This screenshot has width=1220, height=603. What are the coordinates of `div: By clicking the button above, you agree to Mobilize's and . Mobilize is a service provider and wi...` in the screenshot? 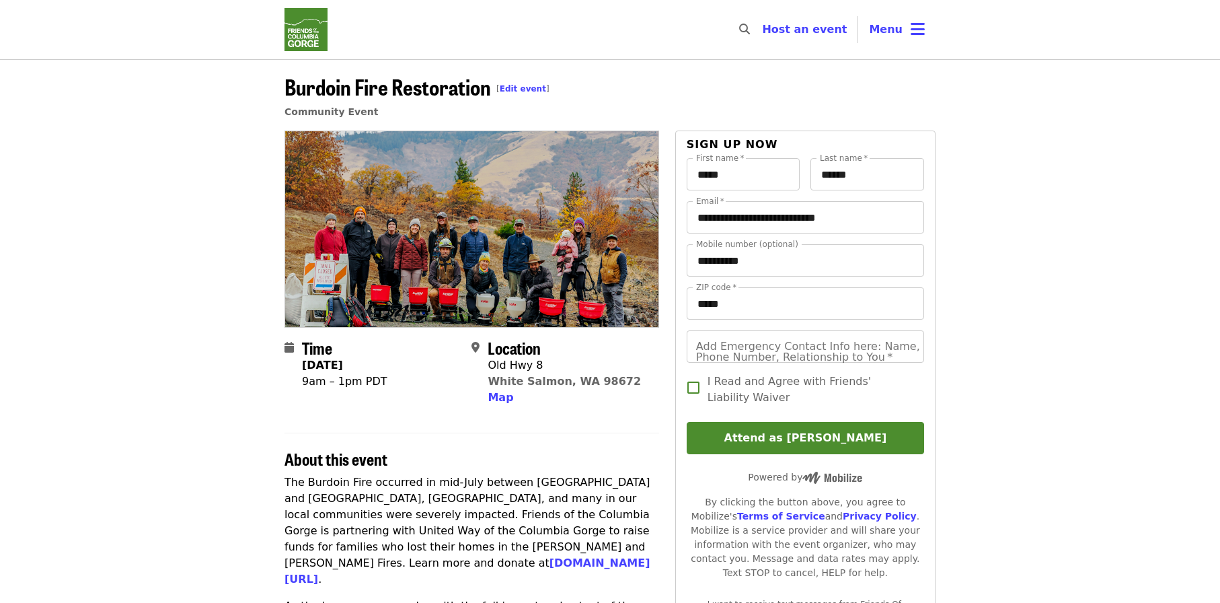 It's located at (805, 537).